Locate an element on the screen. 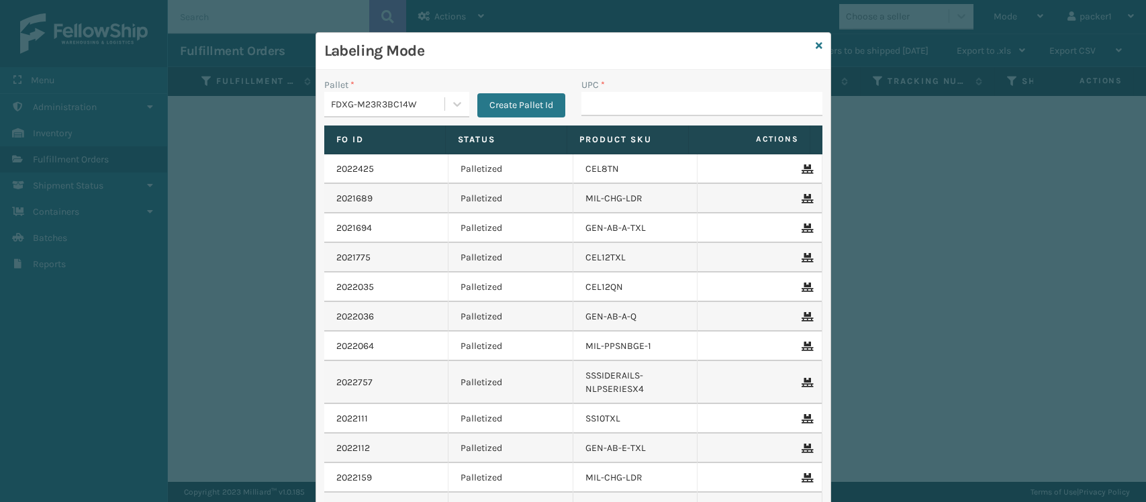  label: Product SKU is located at coordinates (628, 140).